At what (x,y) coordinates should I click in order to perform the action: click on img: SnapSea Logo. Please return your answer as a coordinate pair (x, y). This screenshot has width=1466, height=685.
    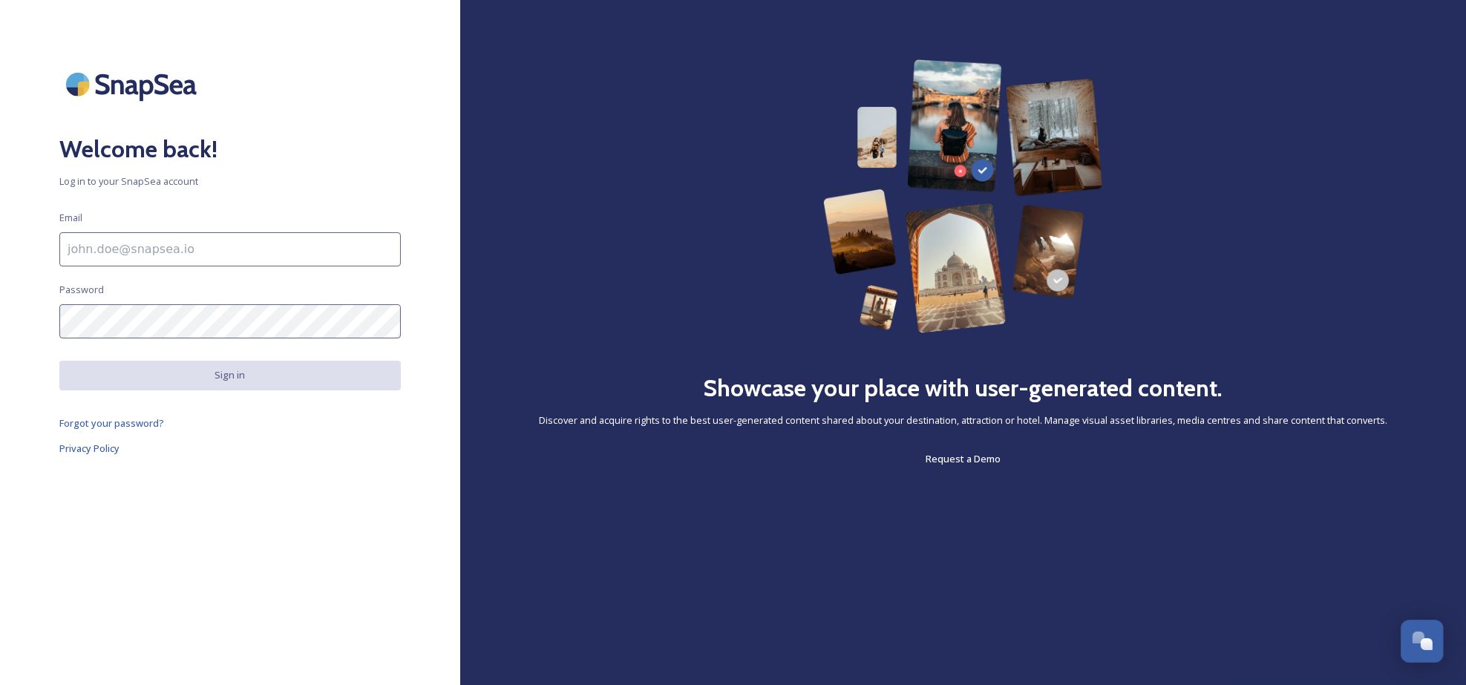
    Looking at the image, I should click on (134, 84).